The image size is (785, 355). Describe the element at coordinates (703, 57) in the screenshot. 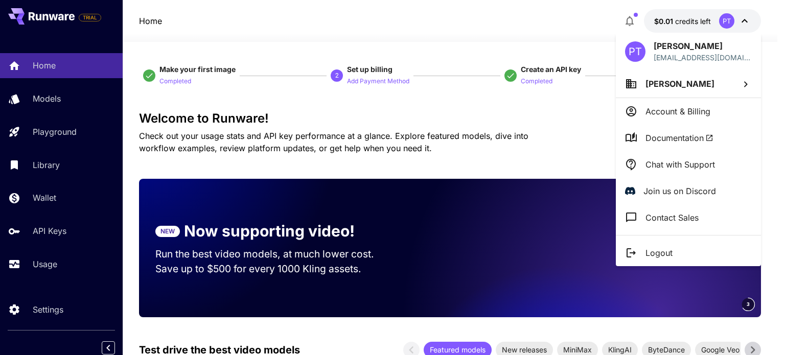

I see `div: tiwariprateek1976@gmail.com` at that location.